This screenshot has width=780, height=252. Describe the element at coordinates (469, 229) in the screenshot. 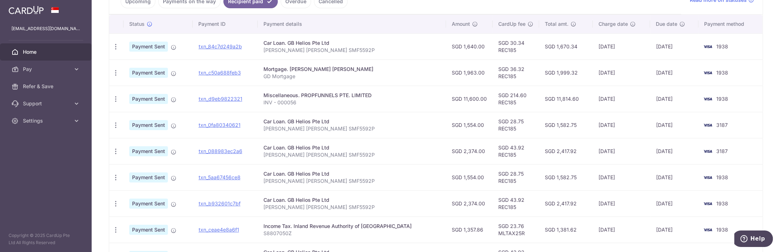

I see `td: SGD 1,357.86` at that location.